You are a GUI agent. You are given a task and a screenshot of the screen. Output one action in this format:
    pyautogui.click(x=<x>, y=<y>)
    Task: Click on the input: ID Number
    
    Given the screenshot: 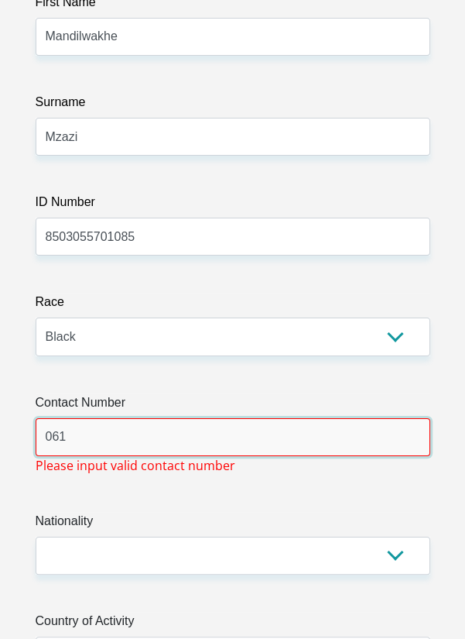 What is the action you would take?
    pyautogui.click(x=233, y=236)
    